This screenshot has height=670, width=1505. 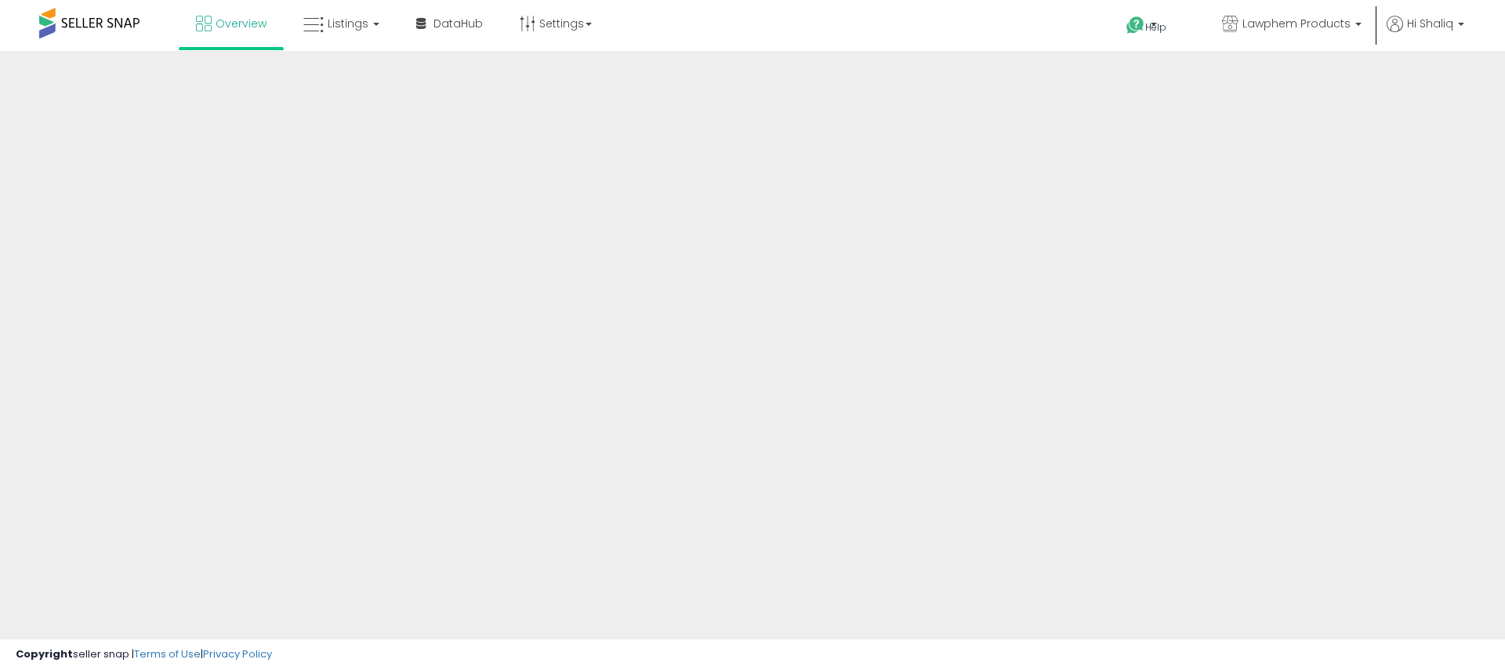 I want to click on a: Help, so click(x=1155, y=27).